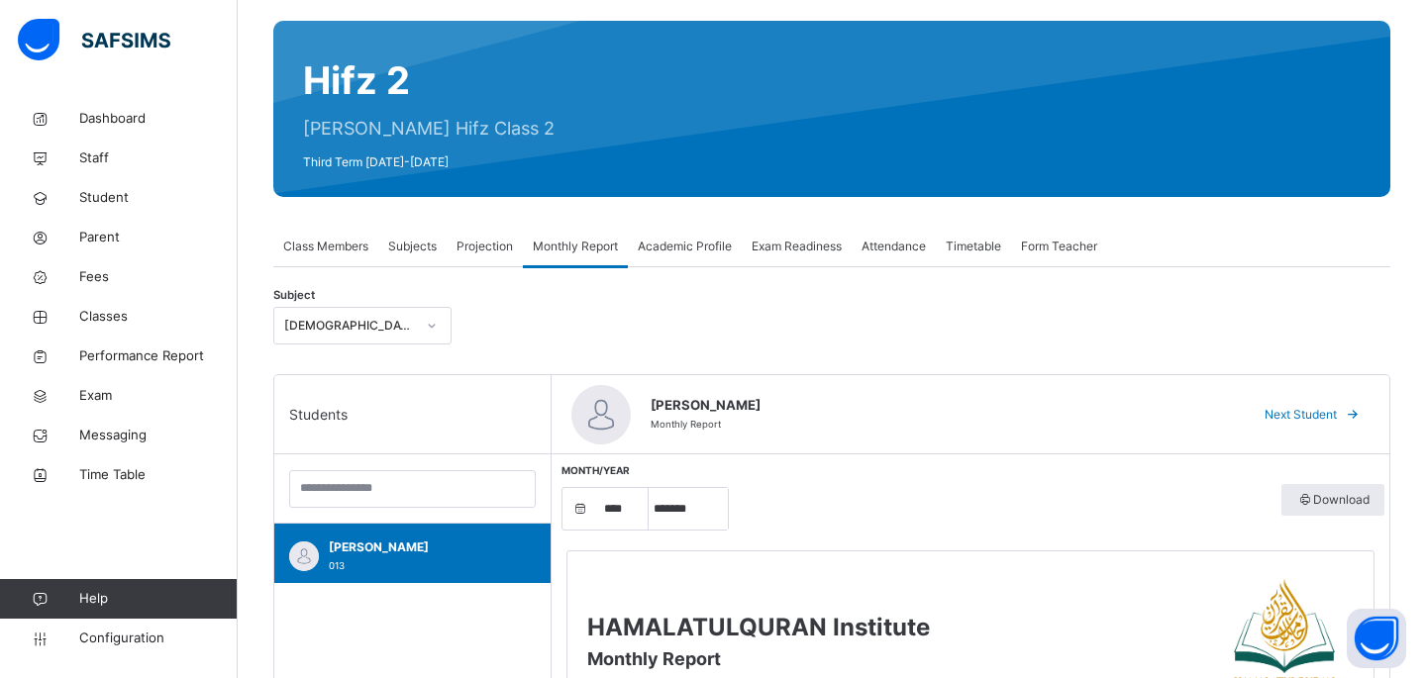 This screenshot has width=1426, height=678. I want to click on img: safsims, so click(94, 40).